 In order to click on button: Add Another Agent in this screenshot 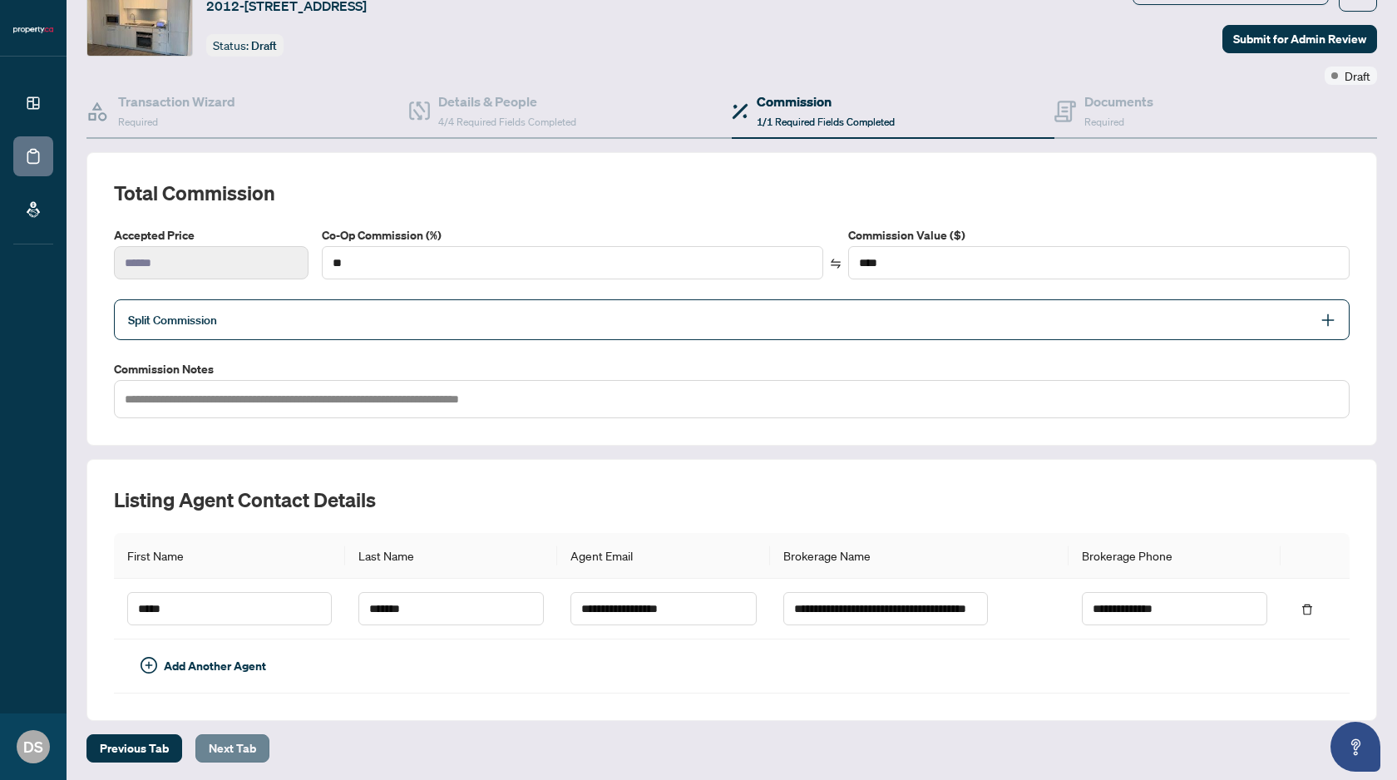, I will do `click(203, 666)`.